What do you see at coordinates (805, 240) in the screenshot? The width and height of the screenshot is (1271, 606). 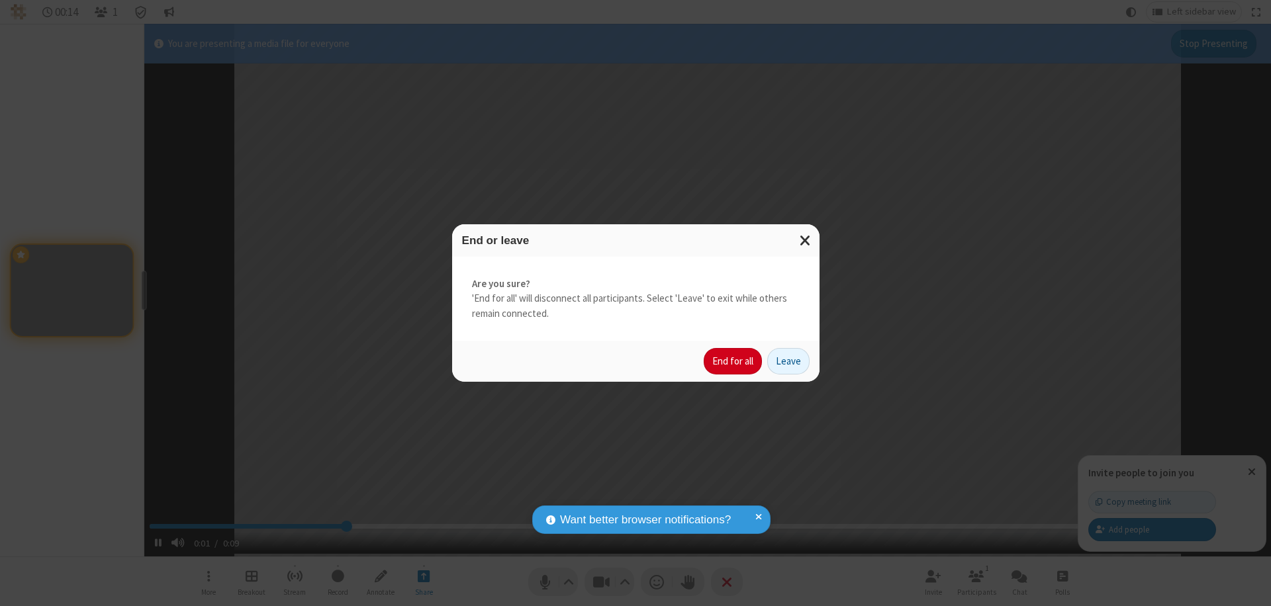 I see `button: Close modal` at bounding box center [805, 240].